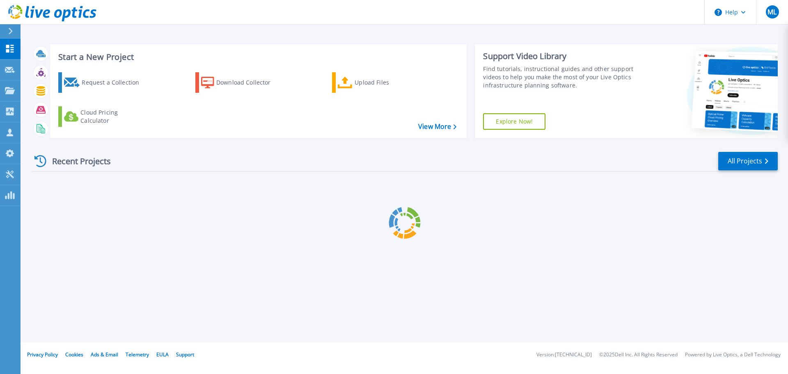 The image size is (788, 374). Describe the element at coordinates (772, 12) in the screenshot. I see `span: ML` at that location.